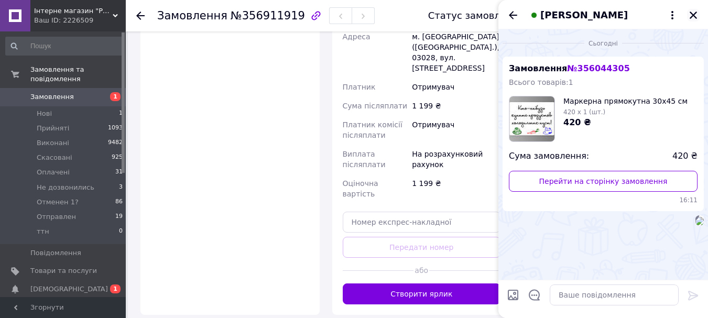 This screenshot has width=708, height=318. Describe the element at coordinates (119, 202) in the screenshot. I see `span: 86` at that location.